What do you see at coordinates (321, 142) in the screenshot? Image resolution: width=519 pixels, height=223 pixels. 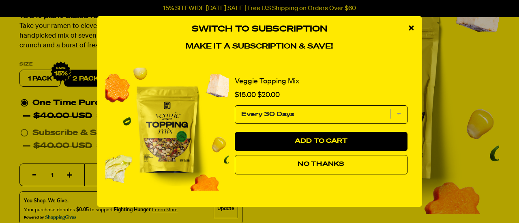 I see `button: Add to Cart` at bounding box center [321, 142].